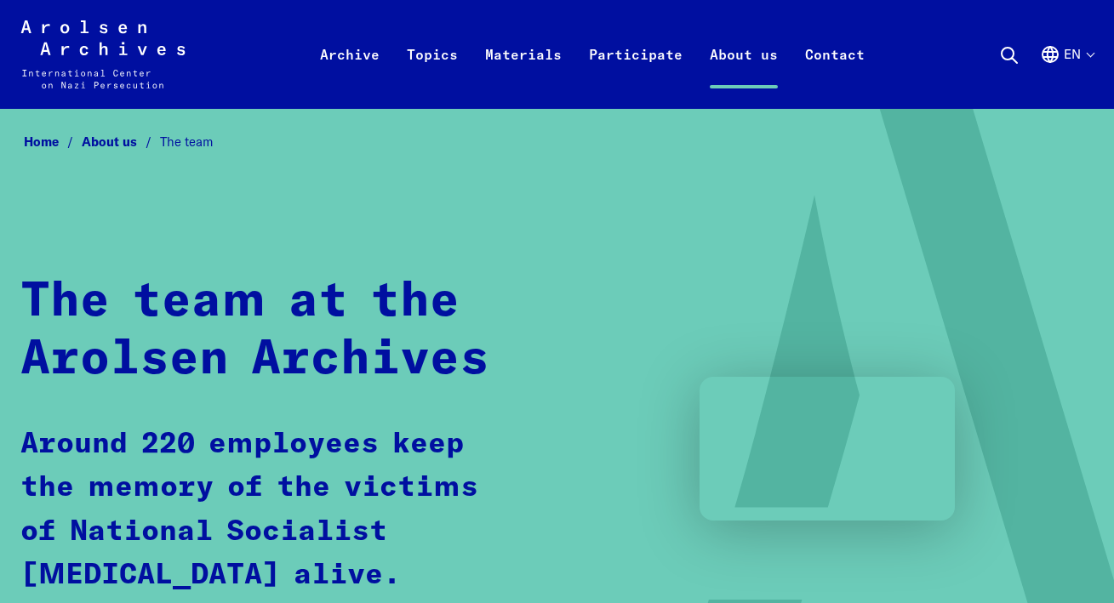 The image size is (1114, 603). I want to click on a: Materials, so click(523, 75).